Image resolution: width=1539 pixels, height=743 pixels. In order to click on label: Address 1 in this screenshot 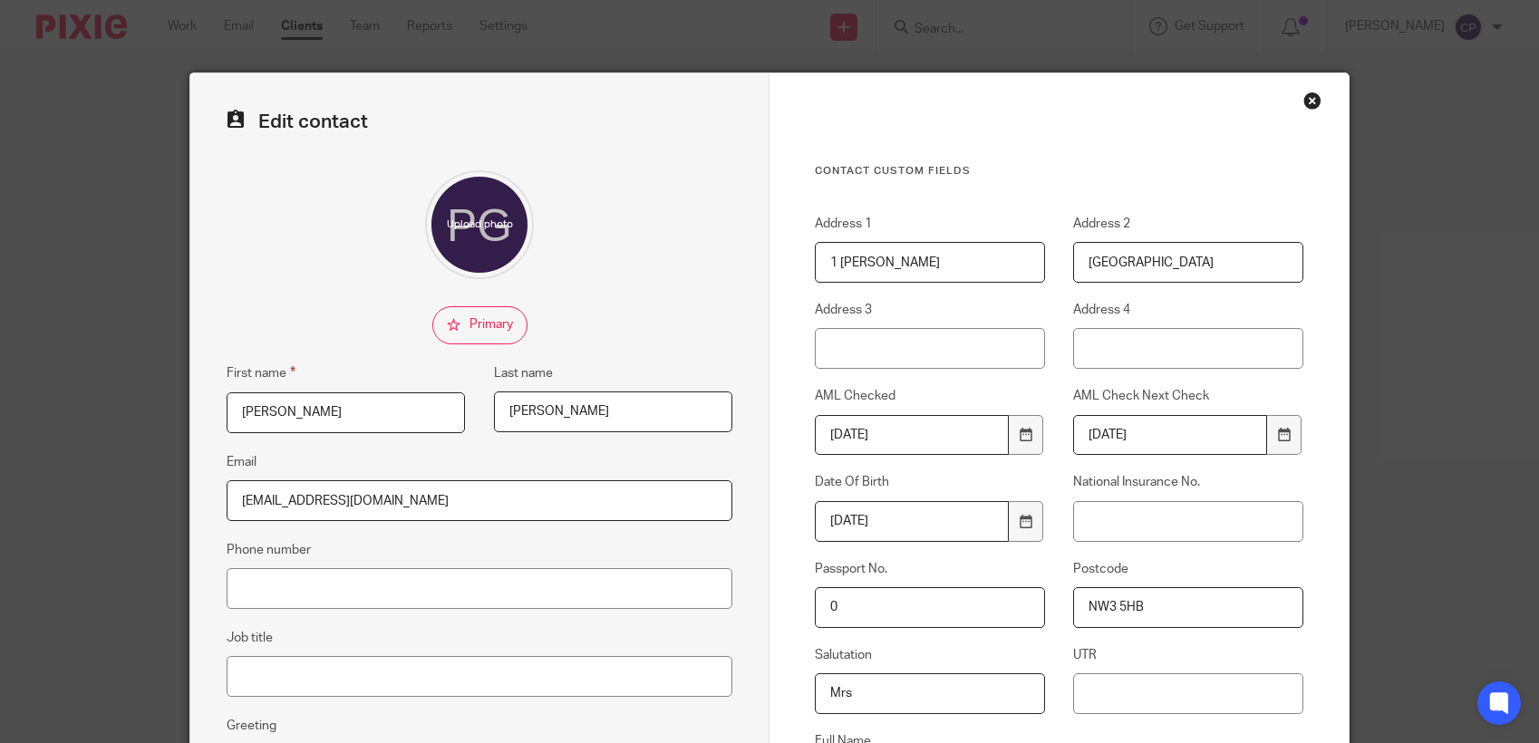, I will do `click(930, 224)`.